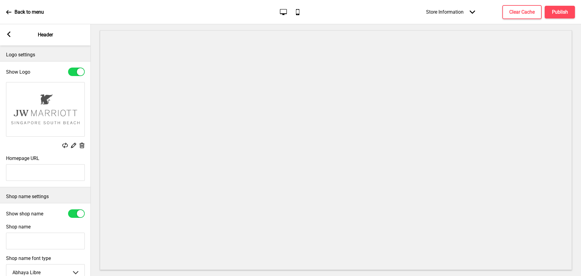 The width and height of the screenshot is (581, 276). Describe the element at coordinates (522, 12) in the screenshot. I see `button: Clear Cache` at that location.